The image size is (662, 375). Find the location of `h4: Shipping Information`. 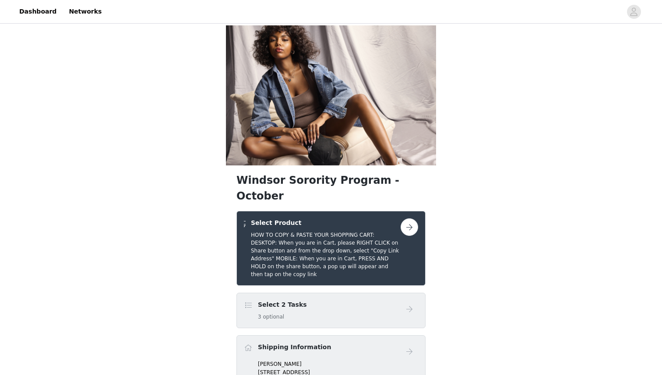

h4: Shipping Information is located at coordinates (294, 347).